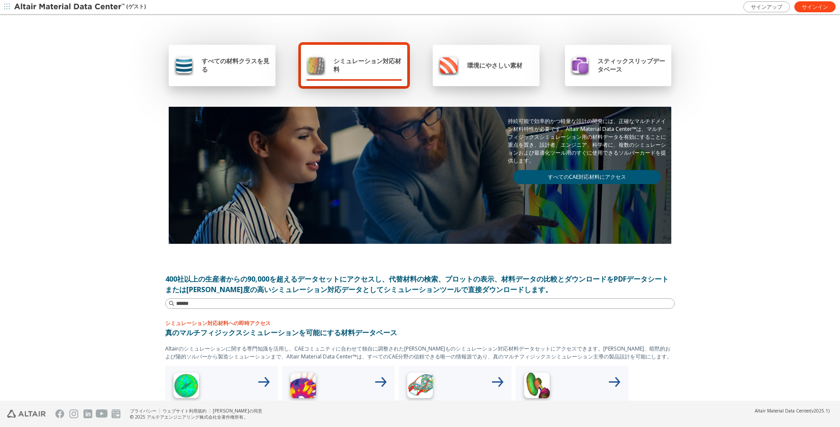 The height and width of the screenshot is (427, 840). I want to click on img: 構造解析アイコン, so click(420, 387).